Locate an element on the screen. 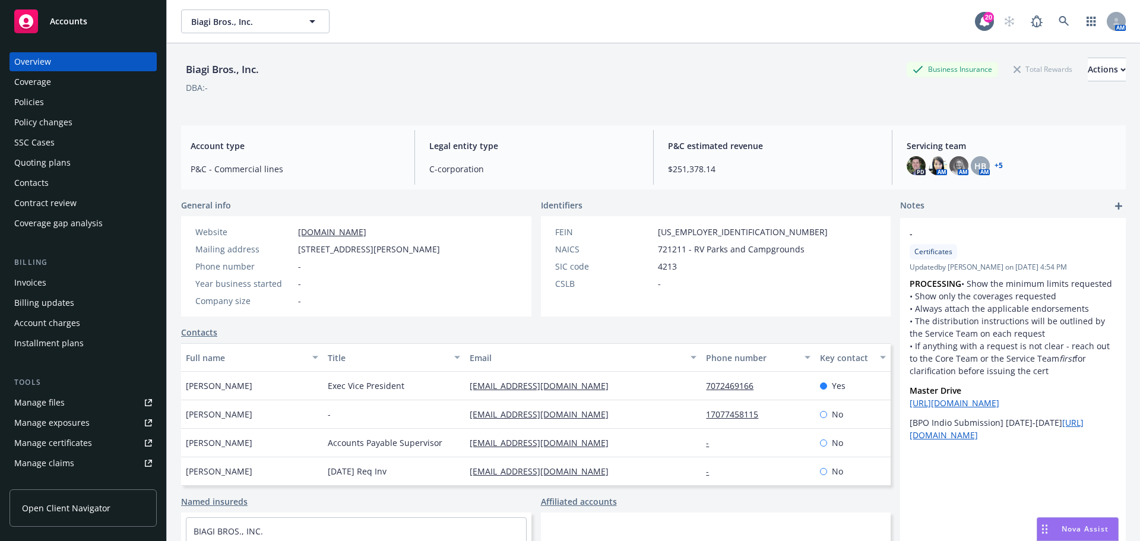 The image size is (1140, 541). span: Accounts is located at coordinates (68, 21).